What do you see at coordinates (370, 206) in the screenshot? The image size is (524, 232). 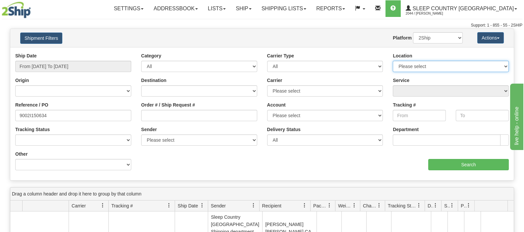 I see `span: Charge` at bounding box center [370, 206].